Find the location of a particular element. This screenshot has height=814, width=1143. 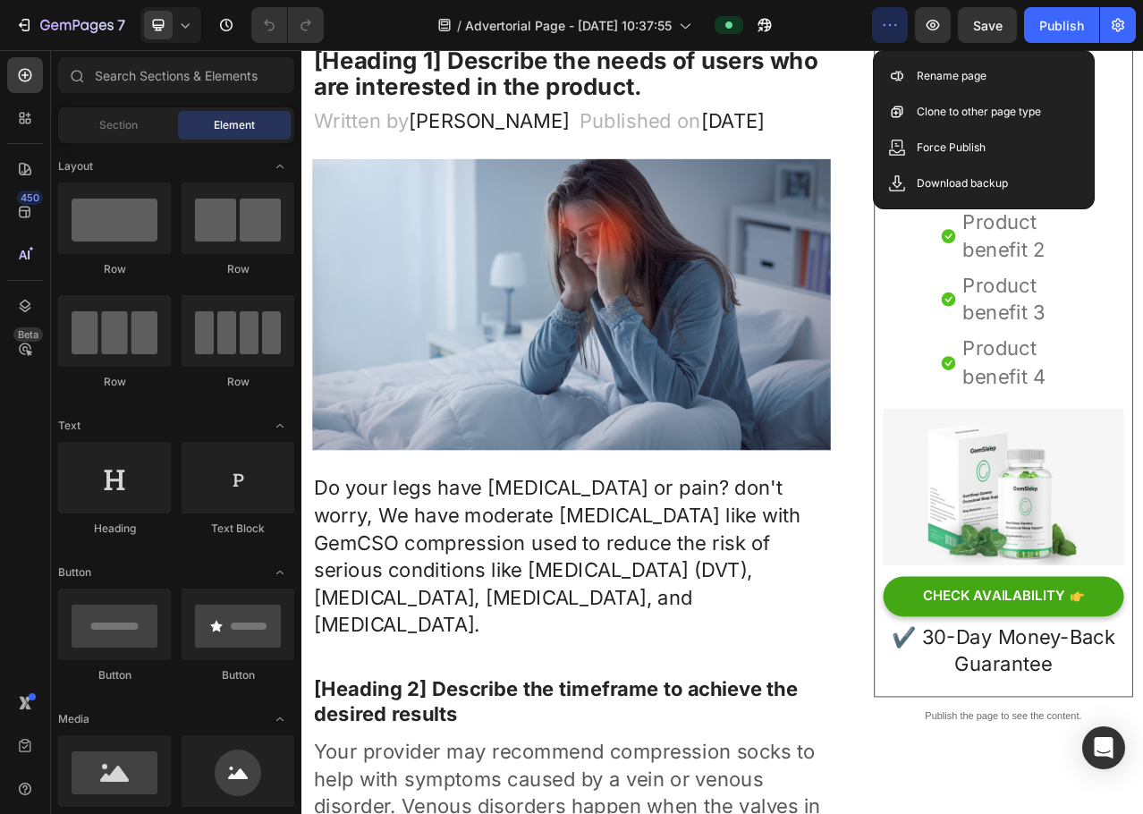

span: Element is located at coordinates (234, 125).